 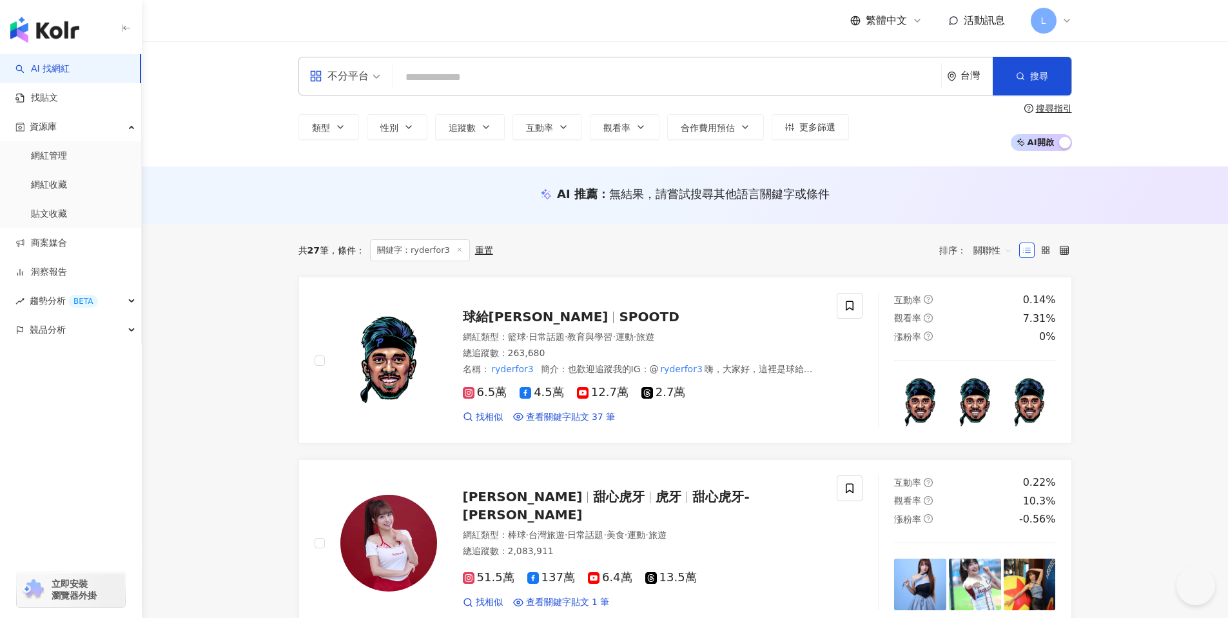 I want to click on div: 共 筆, so click(x=313, y=250).